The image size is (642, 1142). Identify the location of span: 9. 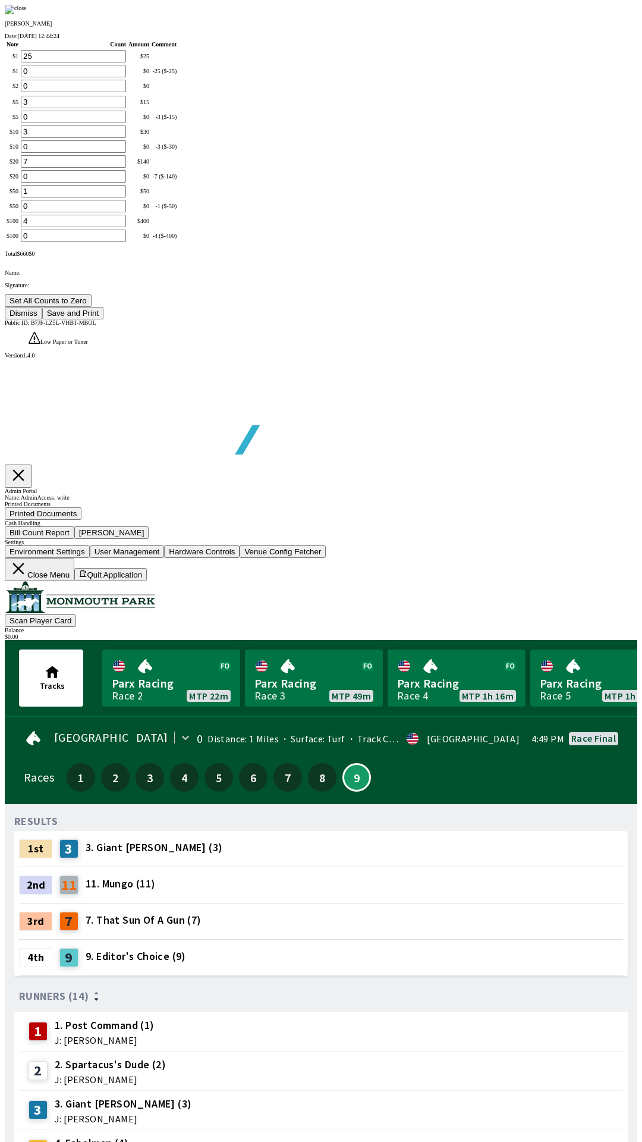
(357, 778).